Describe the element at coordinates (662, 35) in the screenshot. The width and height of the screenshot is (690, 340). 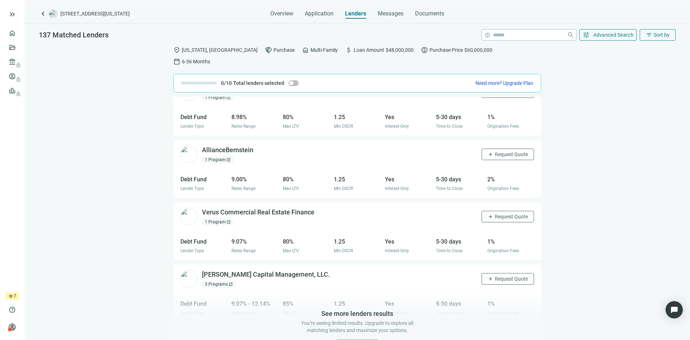
I see `span: Sort by` at that location.